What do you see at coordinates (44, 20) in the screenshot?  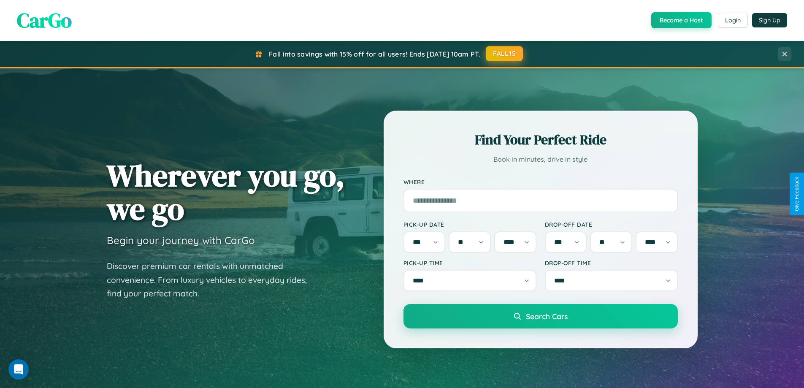 I see `span: CarGo` at bounding box center [44, 20].